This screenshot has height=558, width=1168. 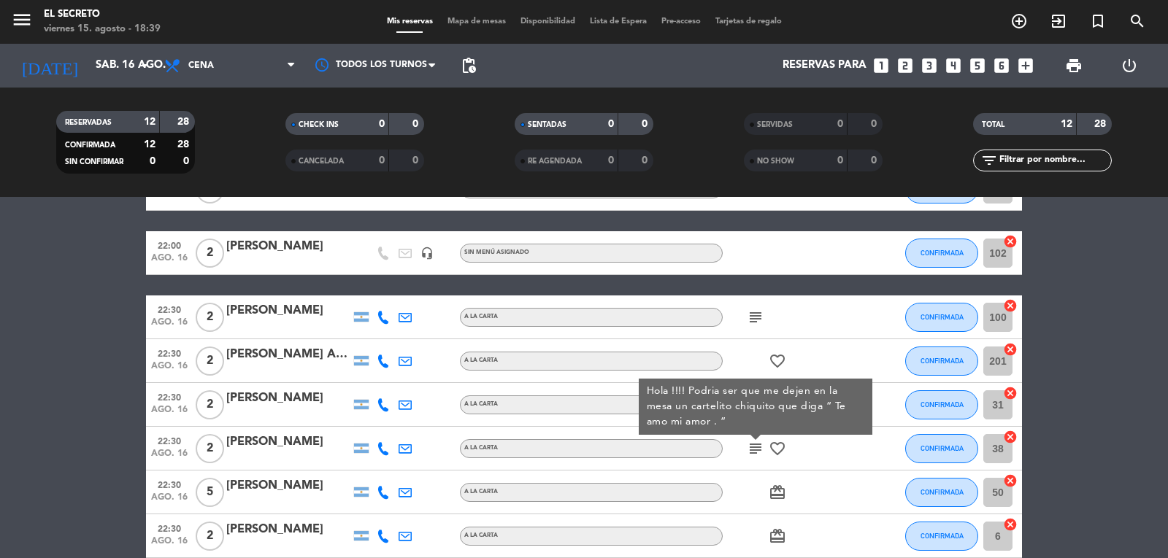 I want to click on span: Sin menú asignado, so click(x=496, y=253).